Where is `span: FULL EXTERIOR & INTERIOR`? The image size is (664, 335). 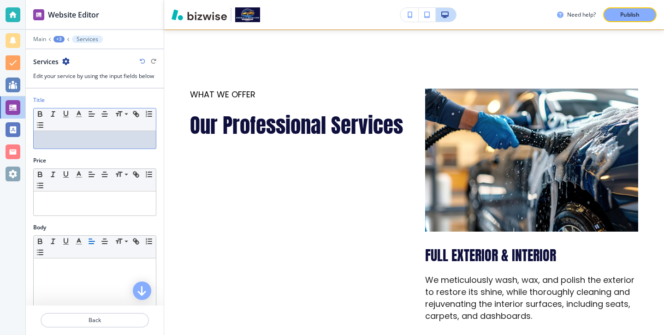 span: FULL EXTERIOR & INTERIOR is located at coordinates (491, 255).